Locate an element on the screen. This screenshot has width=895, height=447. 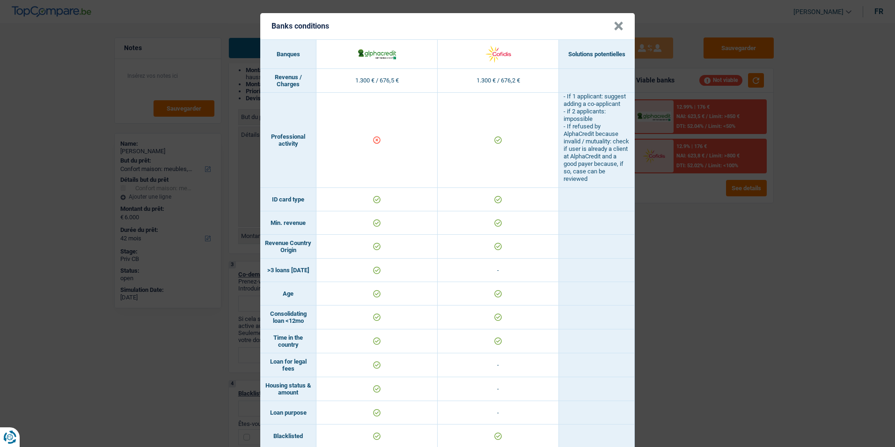
td: Professional activity is located at coordinates (289, 140).